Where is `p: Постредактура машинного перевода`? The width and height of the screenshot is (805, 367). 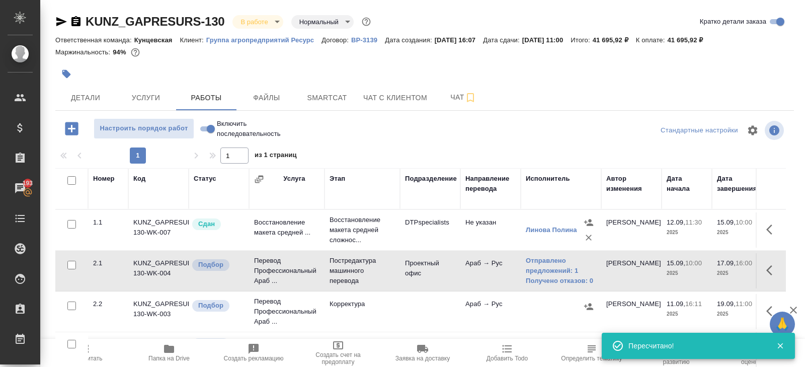
p: Постредактура машинного перевода is located at coordinates (362, 271).